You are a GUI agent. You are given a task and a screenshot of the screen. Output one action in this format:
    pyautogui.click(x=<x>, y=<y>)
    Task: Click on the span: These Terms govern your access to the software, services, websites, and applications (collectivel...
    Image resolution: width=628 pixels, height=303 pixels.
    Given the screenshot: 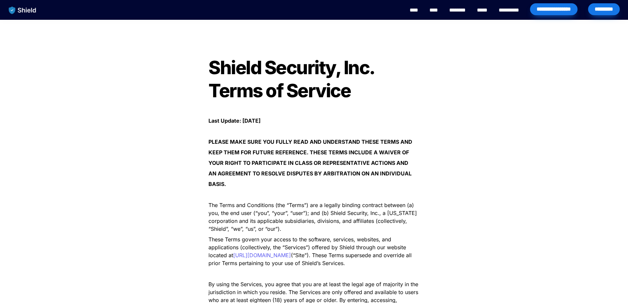 What is the action you would take?
    pyautogui.click(x=308, y=248)
    